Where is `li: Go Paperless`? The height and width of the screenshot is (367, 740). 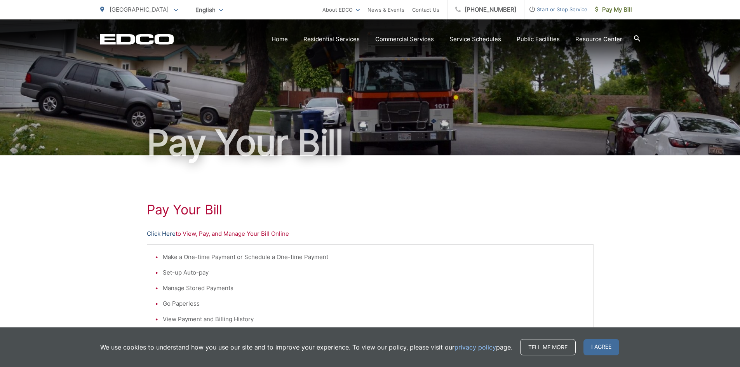
li: Go Paperless is located at coordinates (374, 304).